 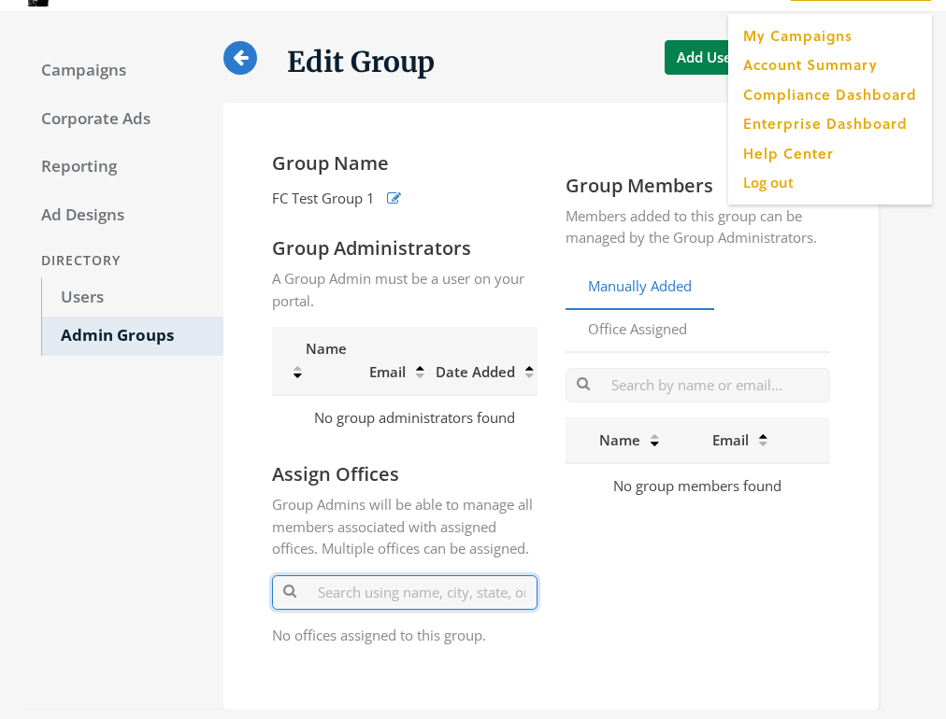 I want to click on p: A Group Admin must be a user on your portal., so click(x=405, y=290).